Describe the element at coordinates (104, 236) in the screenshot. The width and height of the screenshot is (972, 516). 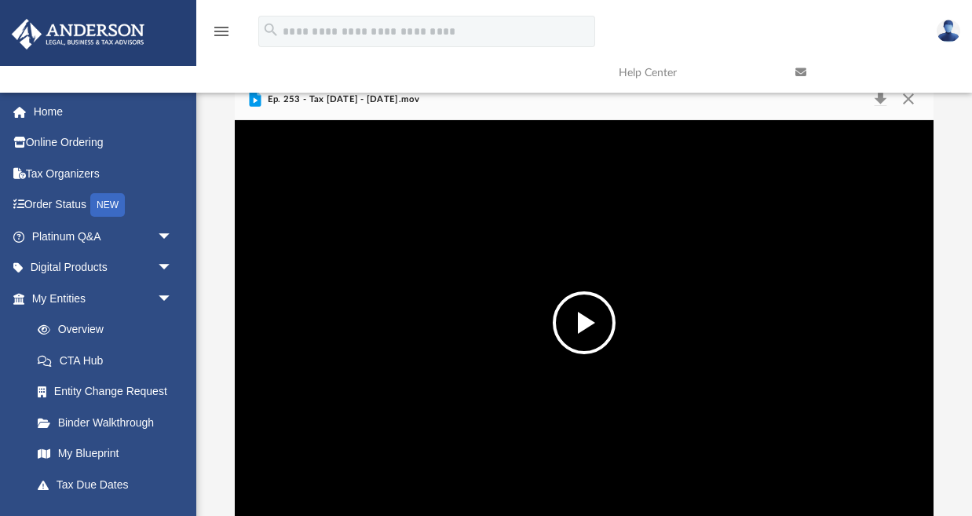
I see `a: Platinum Q&Aarrow_drop_down` at that location.